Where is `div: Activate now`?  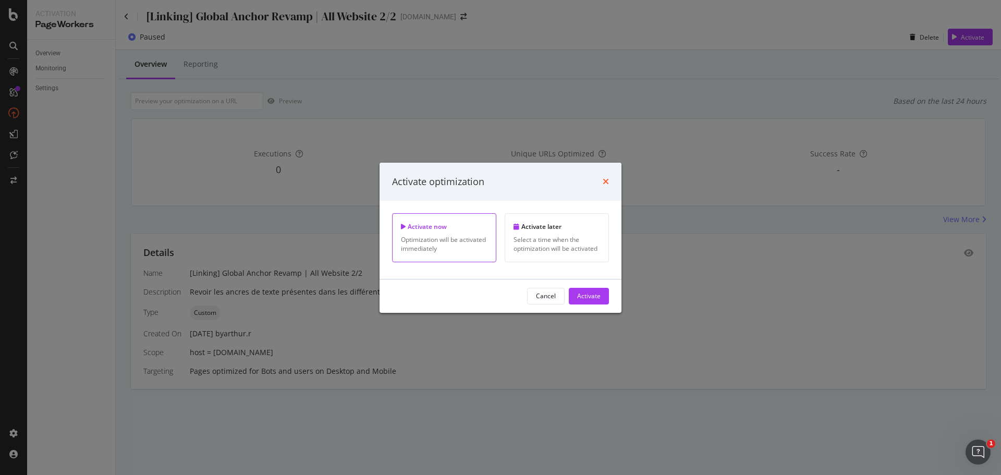 div: Activate now is located at coordinates (444, 226).